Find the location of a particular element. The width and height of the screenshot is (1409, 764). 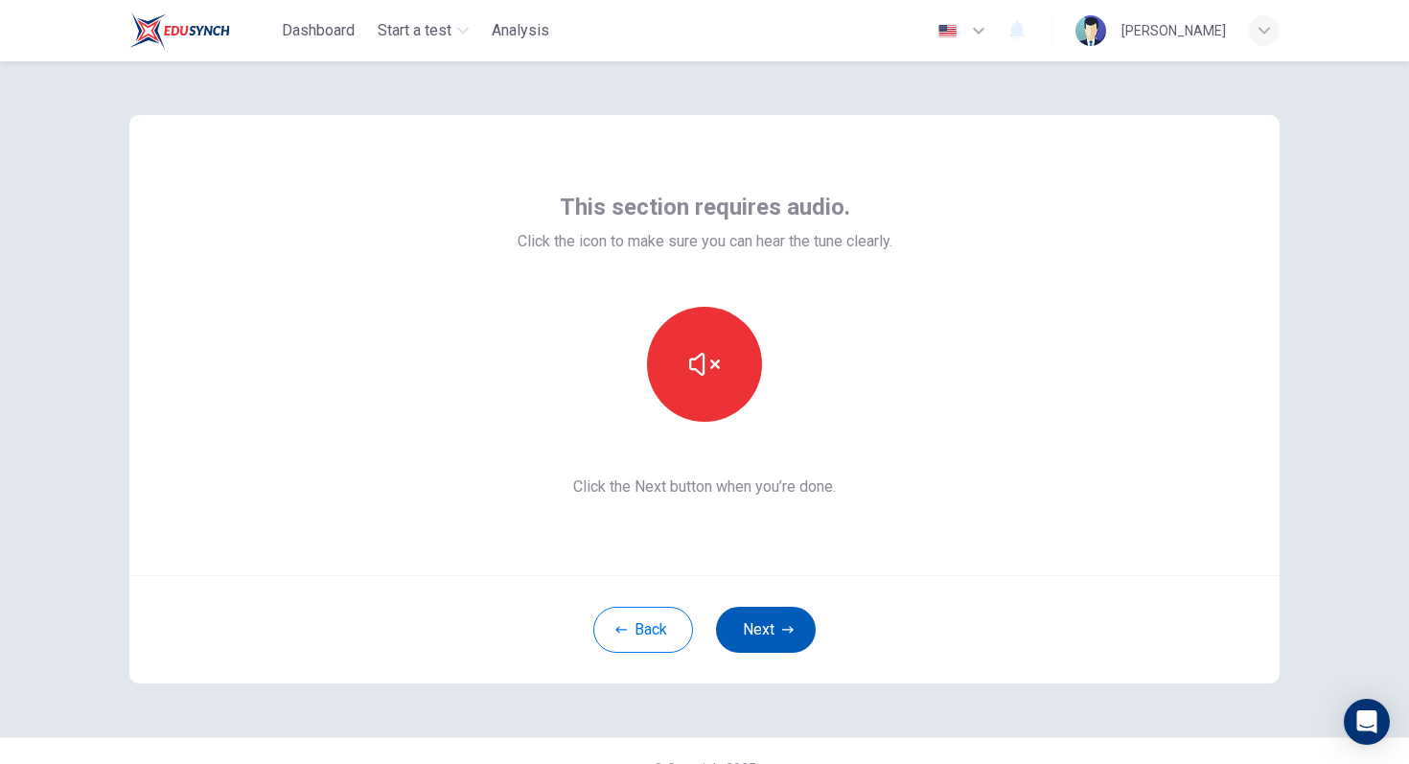

button: Next is located at coordinates (766, 630).